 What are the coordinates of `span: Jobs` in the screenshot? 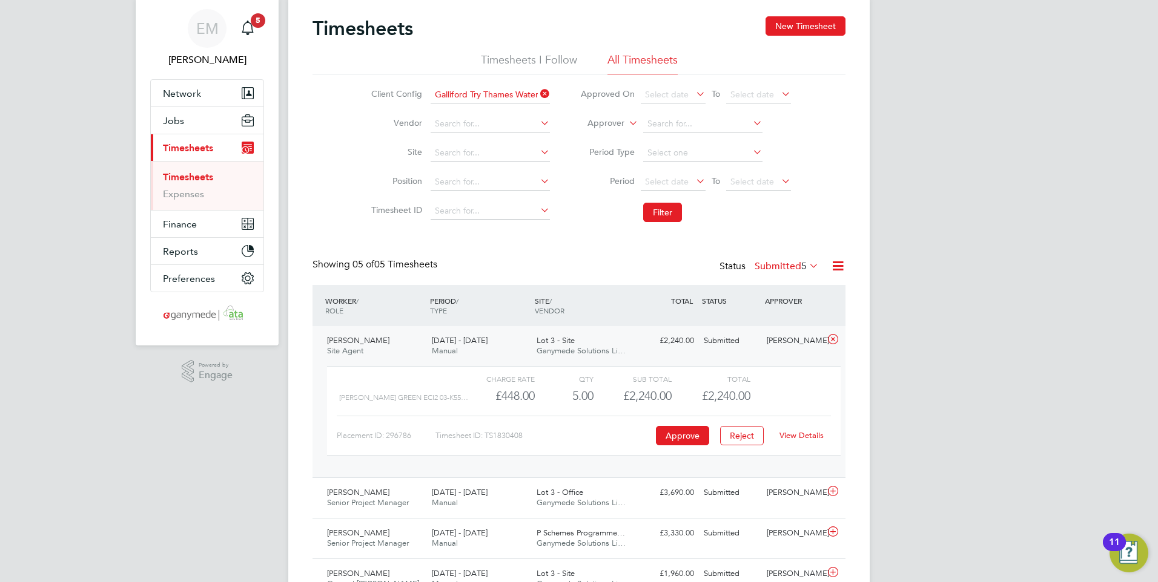 It's located at (173, 120).